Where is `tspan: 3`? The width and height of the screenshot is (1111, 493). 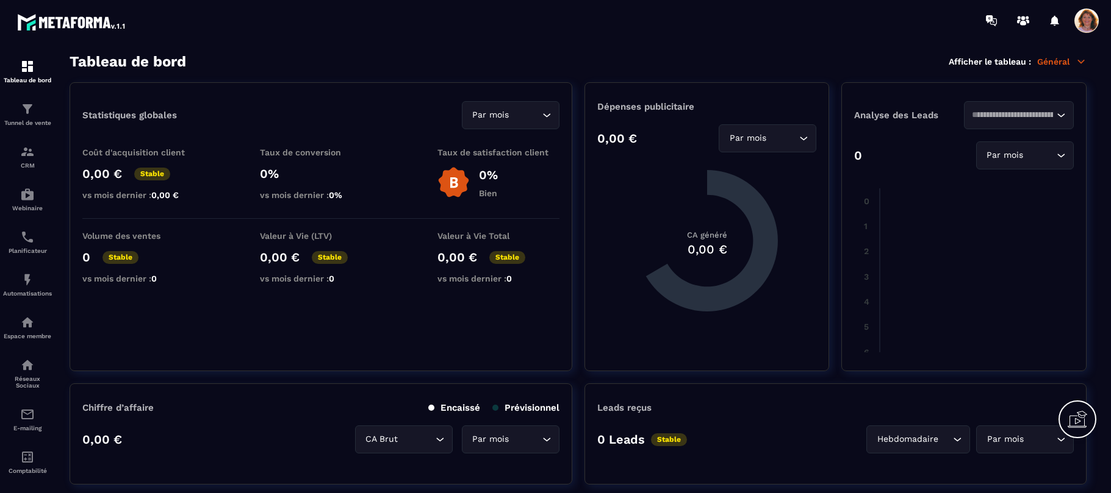 tspan: 3 is located at coordinates (866, 277).